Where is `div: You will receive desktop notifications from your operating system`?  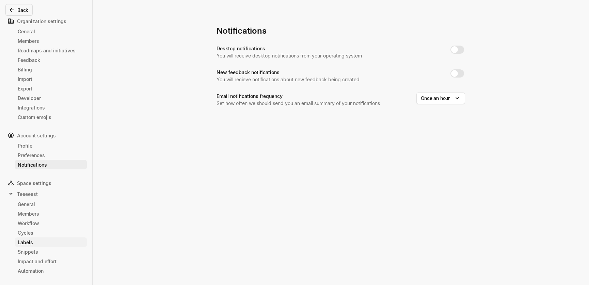 div: You will receive desktop notifications from your operating system is located at coordinates (289, 56).